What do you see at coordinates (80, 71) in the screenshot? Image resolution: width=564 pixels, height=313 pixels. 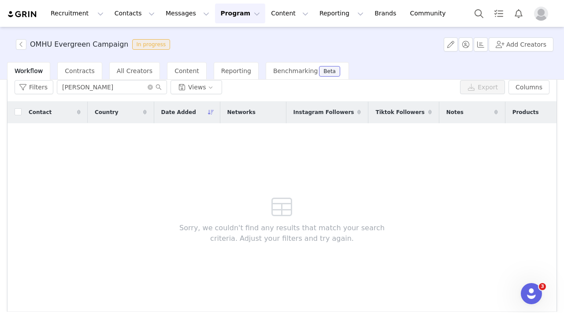 I see `span: Contracts` at bounding box center [80, 71].